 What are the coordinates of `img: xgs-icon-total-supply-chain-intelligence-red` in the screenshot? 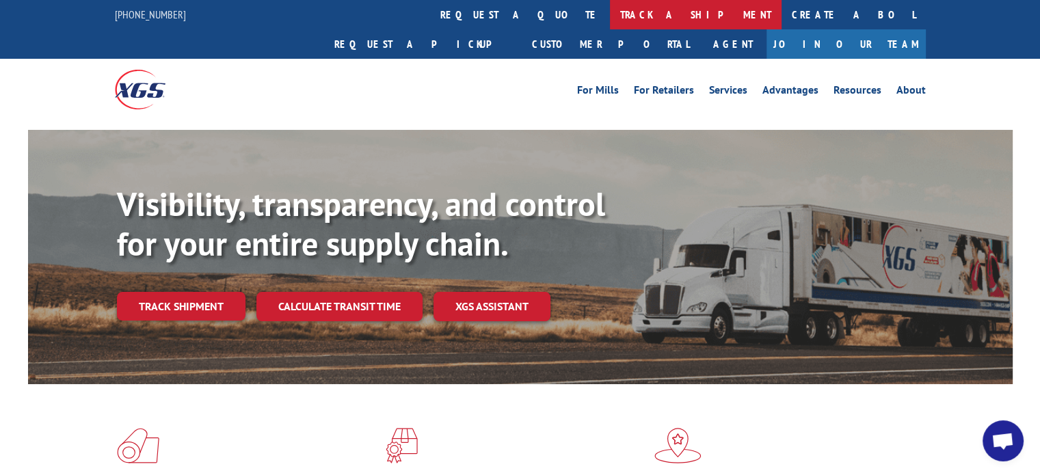 It's located at (138, 446).